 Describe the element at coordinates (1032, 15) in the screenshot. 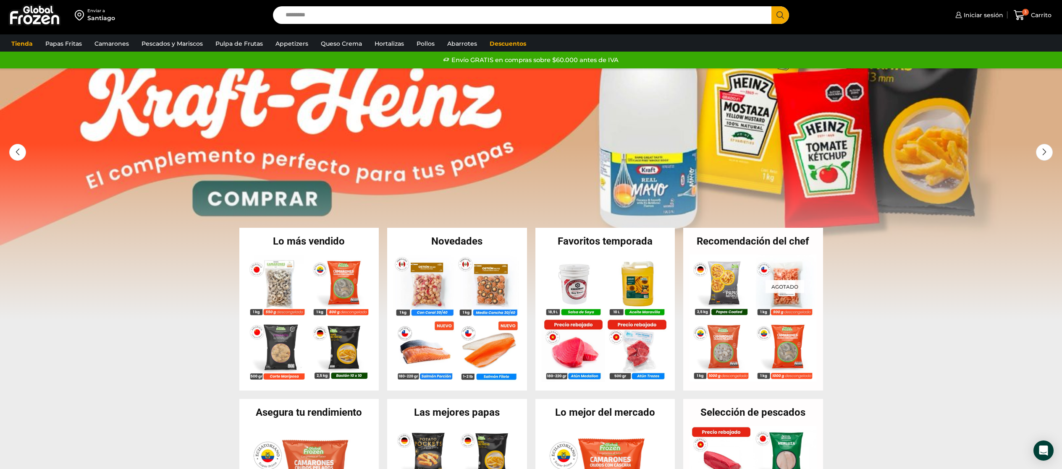

I see `a: 3 Carrito` at that location.